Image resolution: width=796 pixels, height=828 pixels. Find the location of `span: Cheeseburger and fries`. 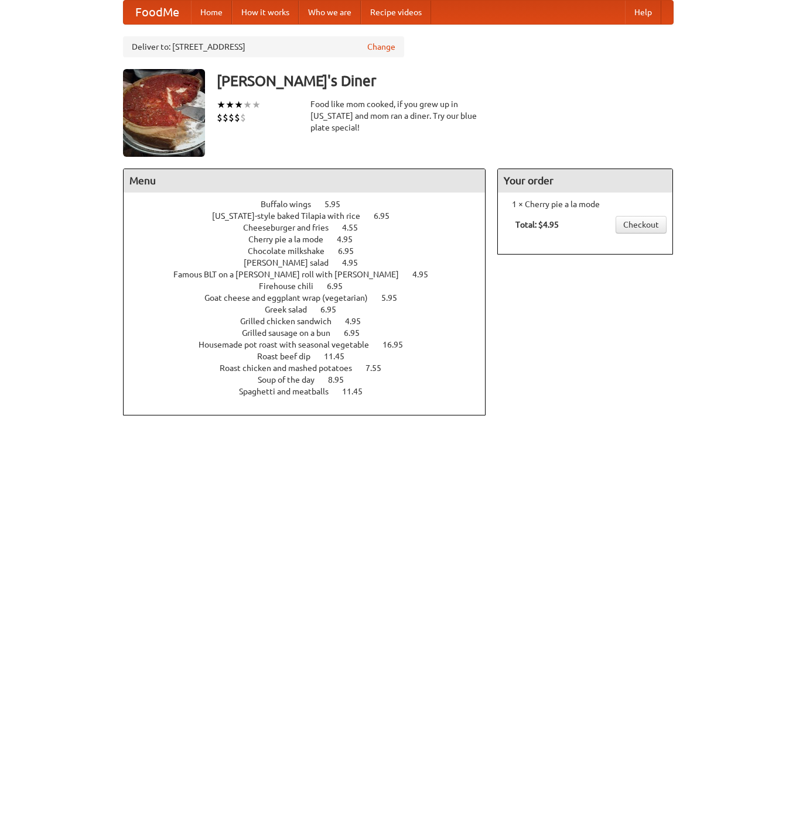

span: Cheeseburger and fries is located at coordinates (292, 228).